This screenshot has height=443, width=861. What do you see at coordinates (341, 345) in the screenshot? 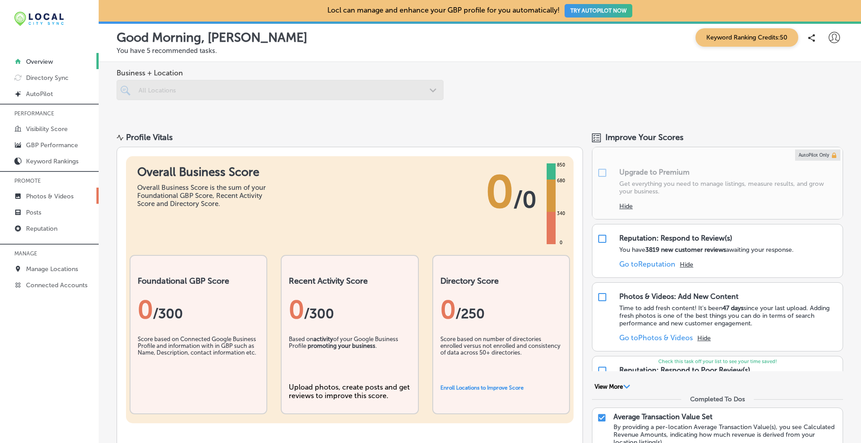
I see `b: promoting your business` at bounding box center [341, 345].